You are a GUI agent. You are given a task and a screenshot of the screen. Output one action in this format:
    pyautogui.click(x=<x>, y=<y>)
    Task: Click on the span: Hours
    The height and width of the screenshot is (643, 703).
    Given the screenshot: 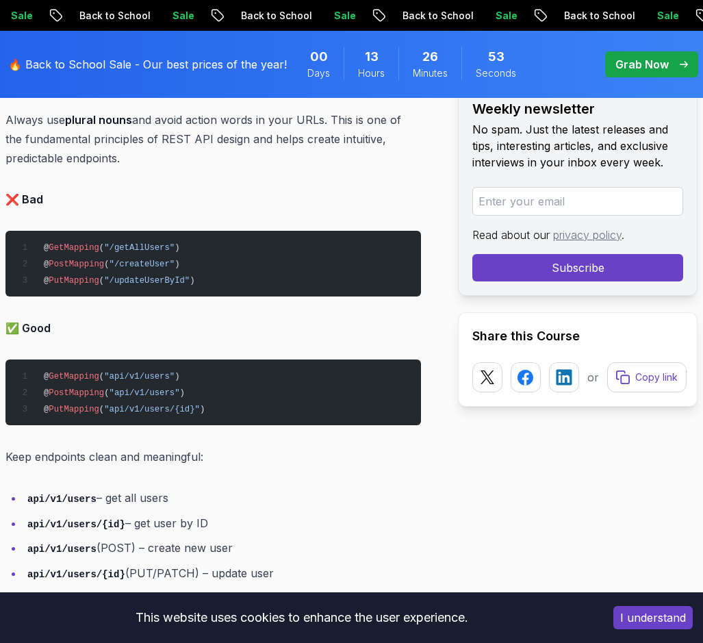 What is the action you would take?
    pyautogui.click(x=371, y=73)
    